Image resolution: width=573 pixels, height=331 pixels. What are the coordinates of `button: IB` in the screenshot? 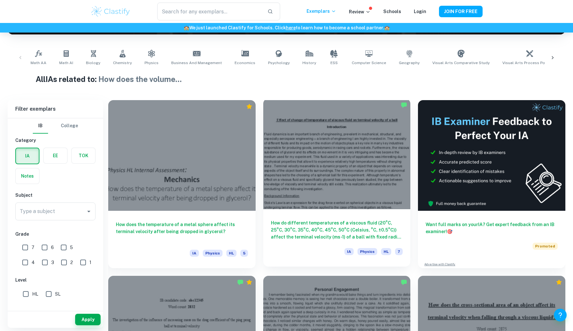 It's located at (40, 126).